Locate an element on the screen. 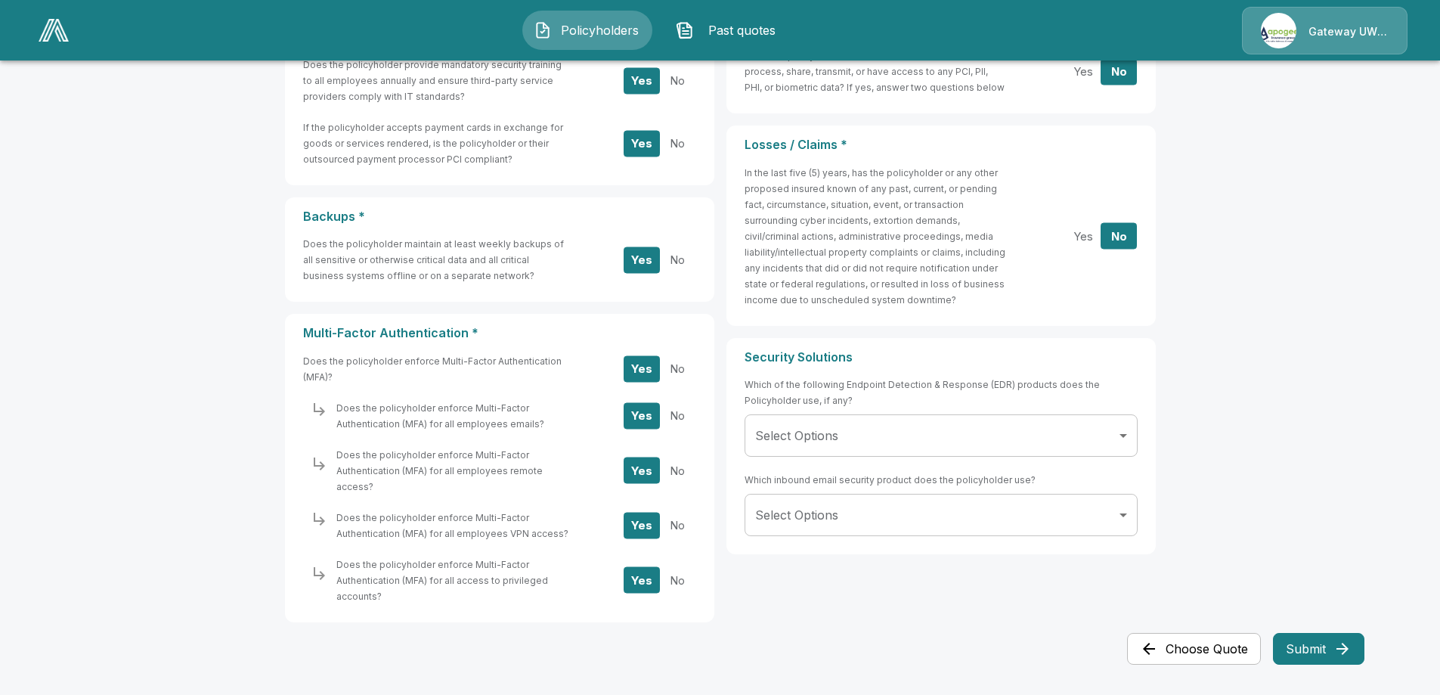 The height and width of the screenshot is (695, 1440). h6: In the last five (5) years, has the policyholder or any other proposed insured known of any past,... is located at coordinates (875, 236).